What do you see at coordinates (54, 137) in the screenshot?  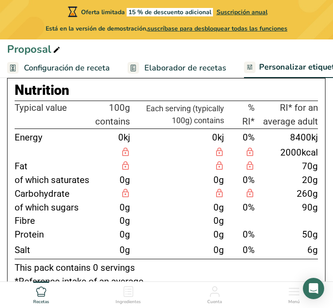 I see `td: Energy` at bounding box center [54, 137].